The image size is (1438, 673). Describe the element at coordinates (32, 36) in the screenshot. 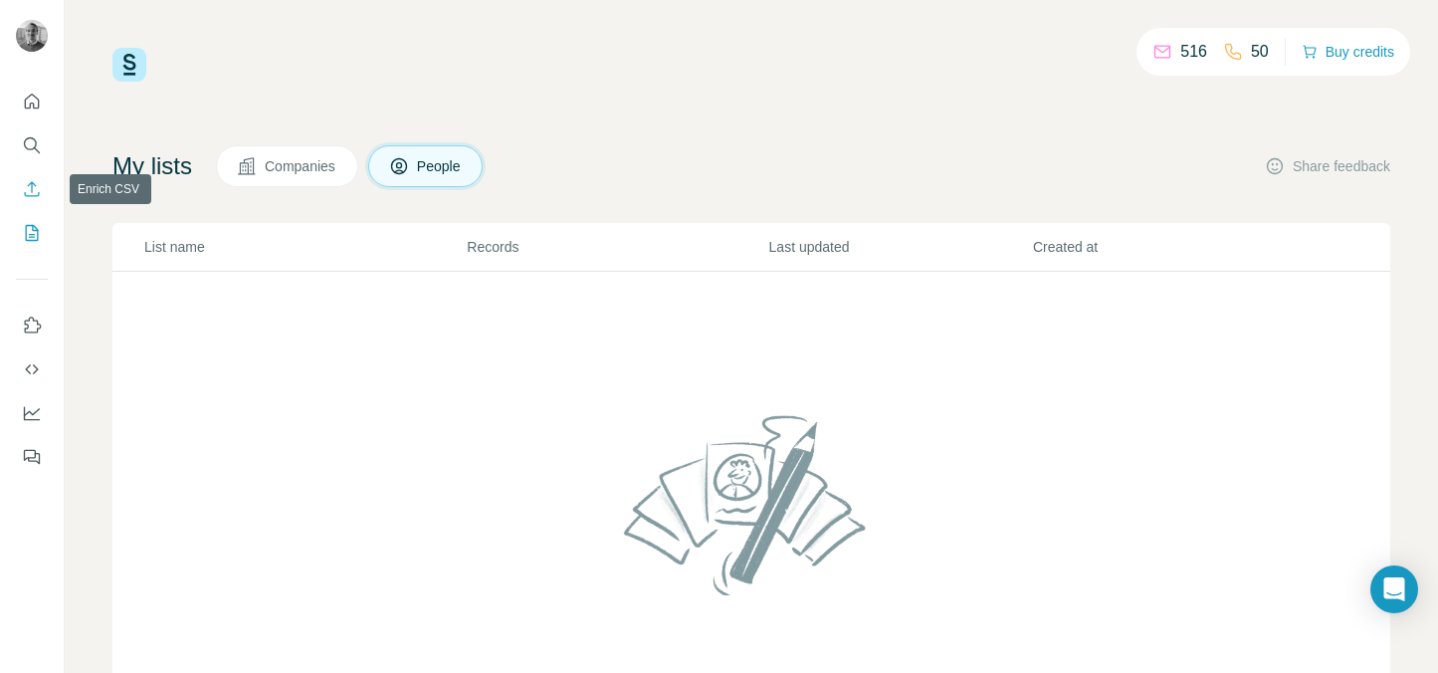

I see `img: Avatar` at that location.